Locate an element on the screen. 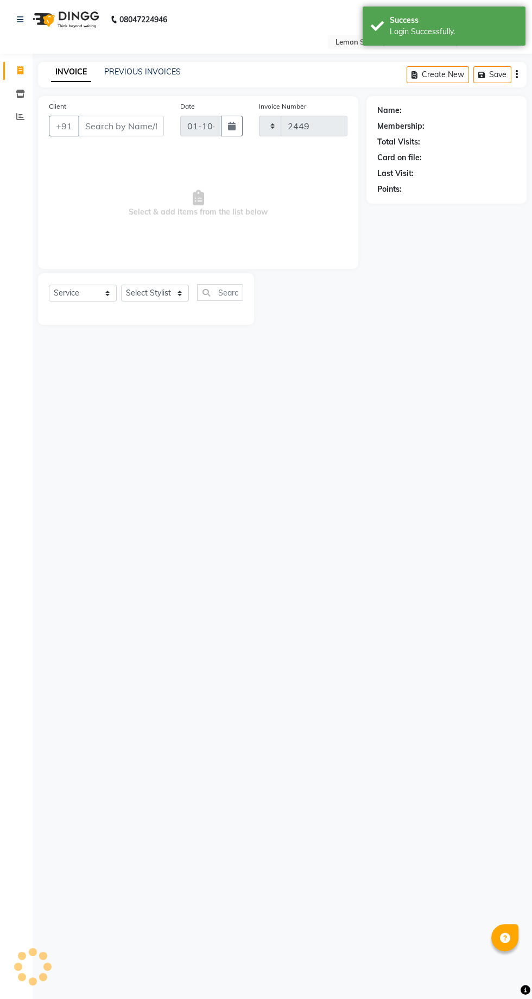  b: 08047224946 is located at coordinates (143, 20).